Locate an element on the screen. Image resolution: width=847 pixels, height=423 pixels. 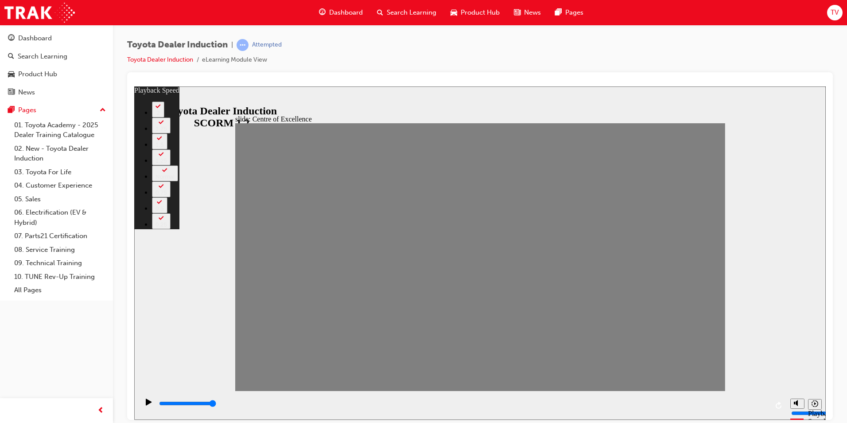
a: news-iconNews is located at coordinates (527, 12).